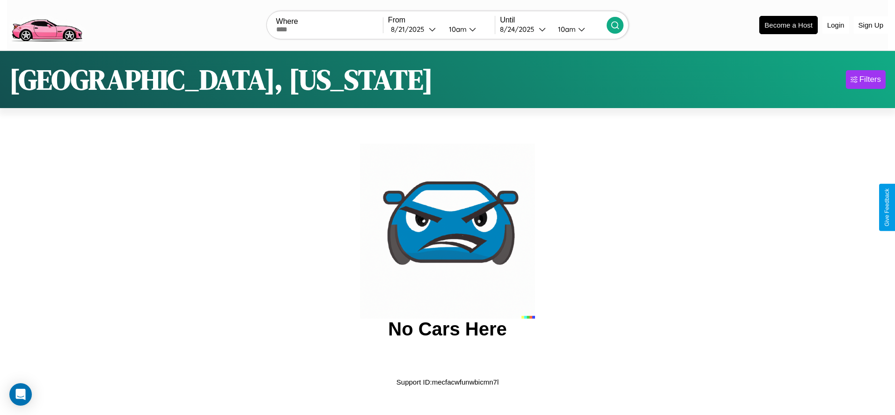 This screenshot has width=895, height=415. What do you see at coordinates (519, 29) in the screenshot?
I see `div: 8 / 24 / 2025` at bounding box center [519, 29].